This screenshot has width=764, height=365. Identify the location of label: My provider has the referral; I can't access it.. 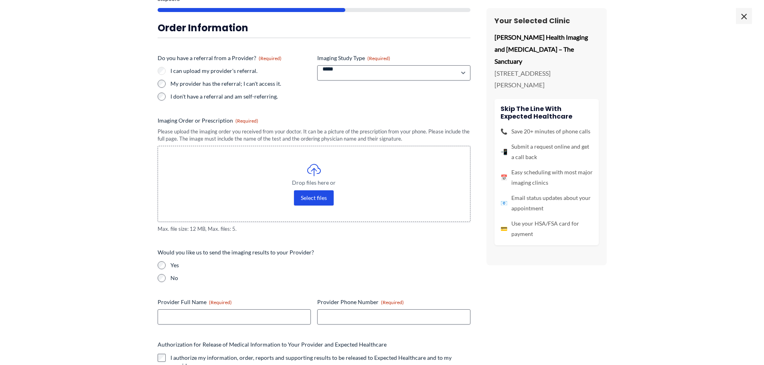
(241, 84).